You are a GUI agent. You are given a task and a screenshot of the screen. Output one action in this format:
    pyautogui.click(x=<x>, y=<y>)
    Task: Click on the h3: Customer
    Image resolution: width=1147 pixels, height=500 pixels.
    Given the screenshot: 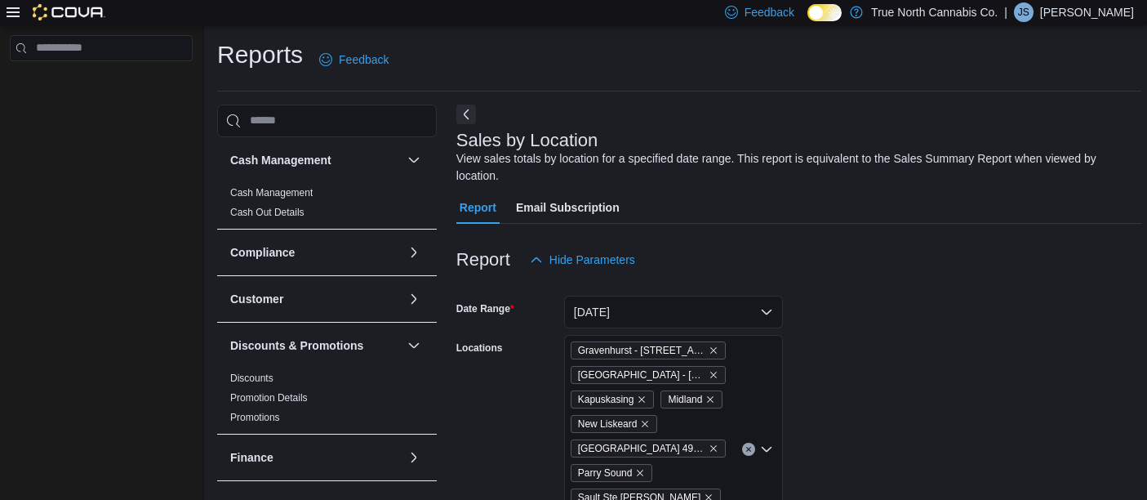 What is the action you would take?
    pyautogui.click(x=256, y=299)
    